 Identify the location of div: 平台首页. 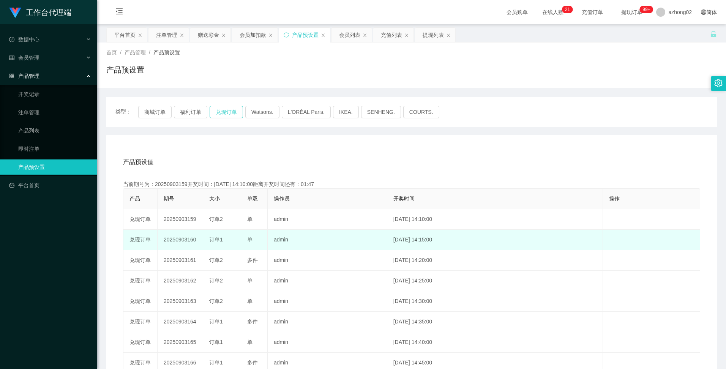
(125, 35).